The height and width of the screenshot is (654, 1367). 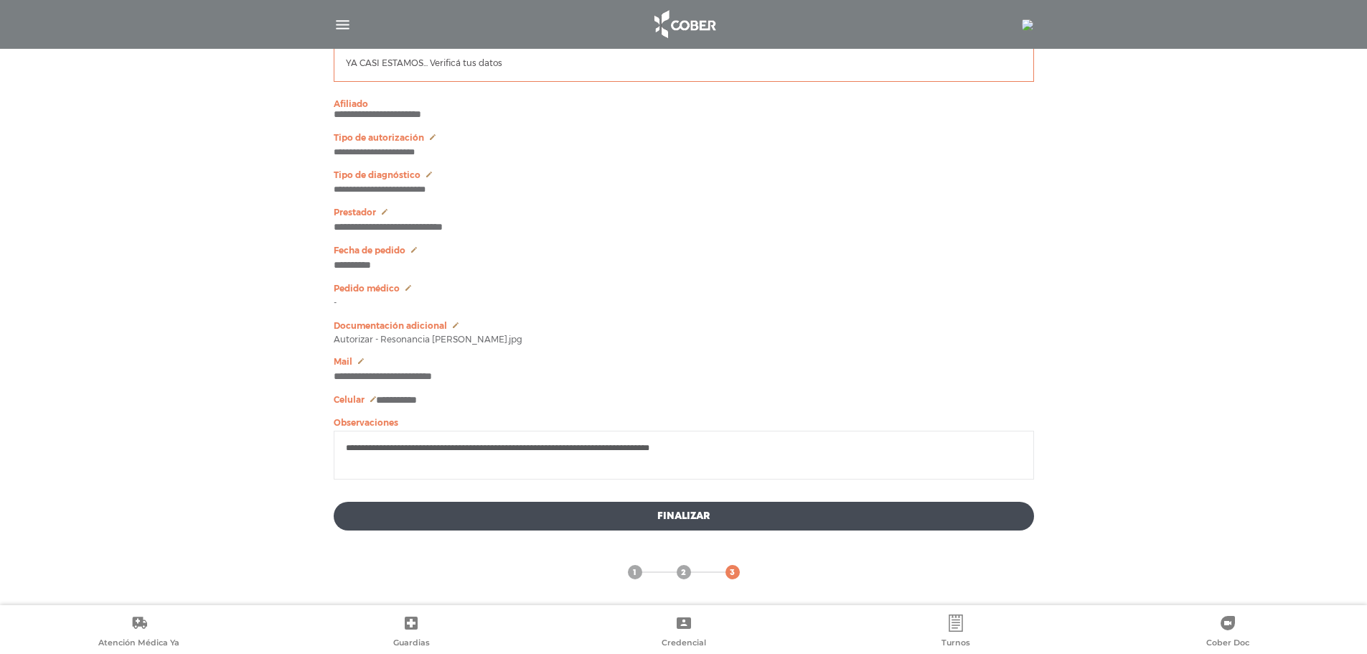 What do you see at coordinates (683, 573) in the screenshot?
I see `span: 2` at bounding box center [683, 573].